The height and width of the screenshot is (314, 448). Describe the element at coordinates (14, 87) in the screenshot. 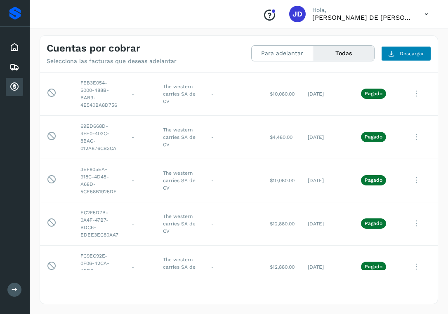

I see `div: Cuentas por cobrar` at that location.